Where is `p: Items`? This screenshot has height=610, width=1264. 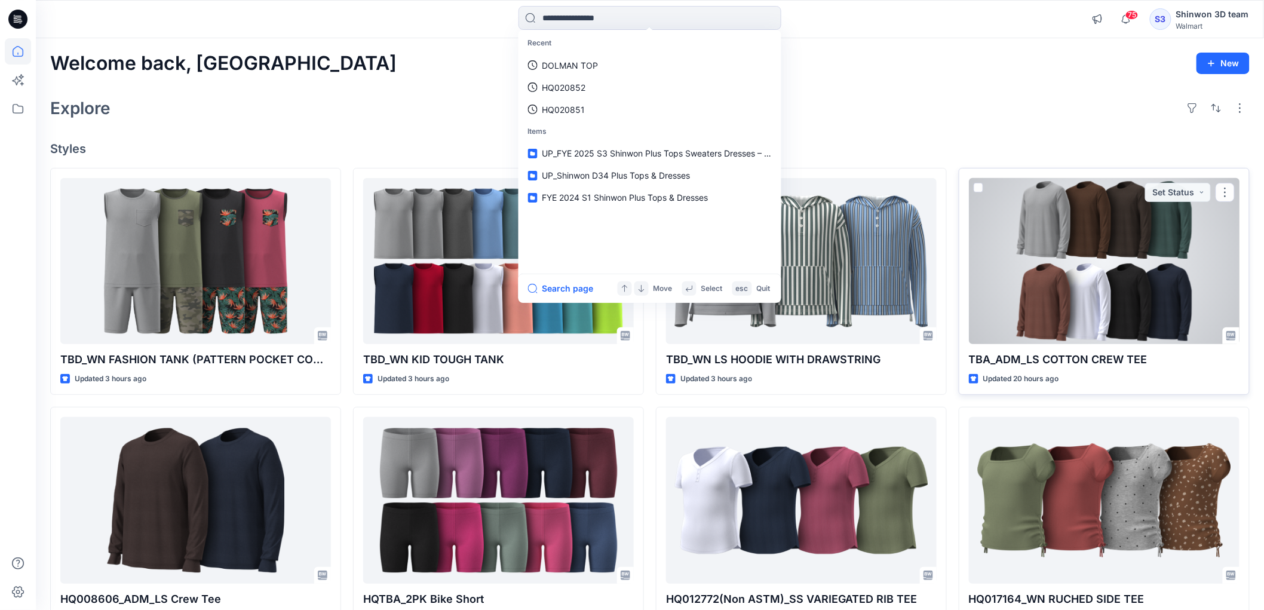 p: Items is located at coordinates (650, 131).